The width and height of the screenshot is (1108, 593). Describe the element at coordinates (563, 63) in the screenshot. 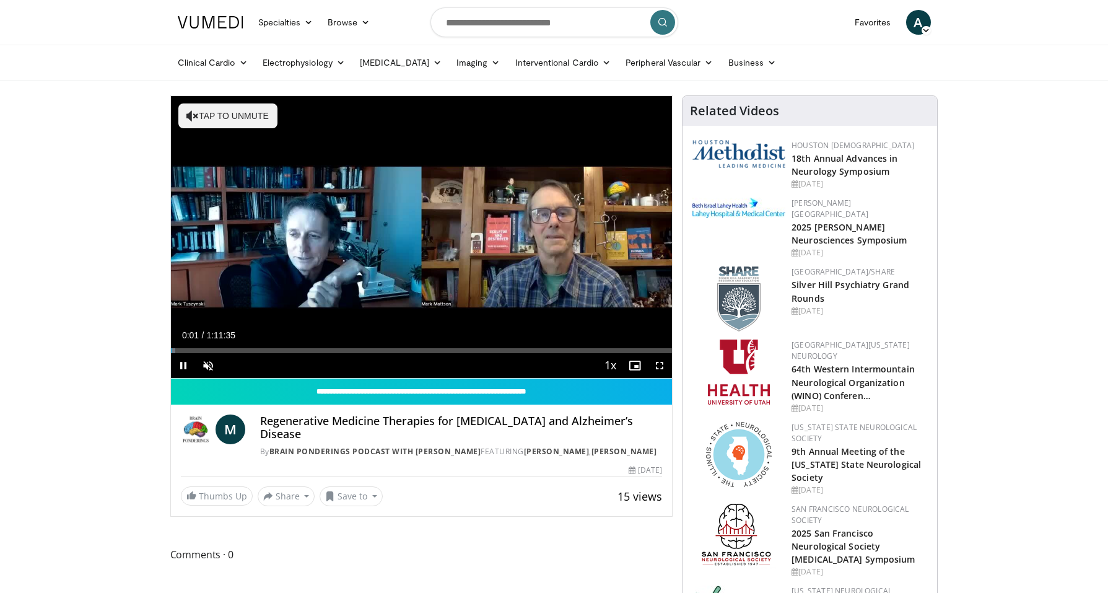

I see `a: Interventional Cardio` at that location.